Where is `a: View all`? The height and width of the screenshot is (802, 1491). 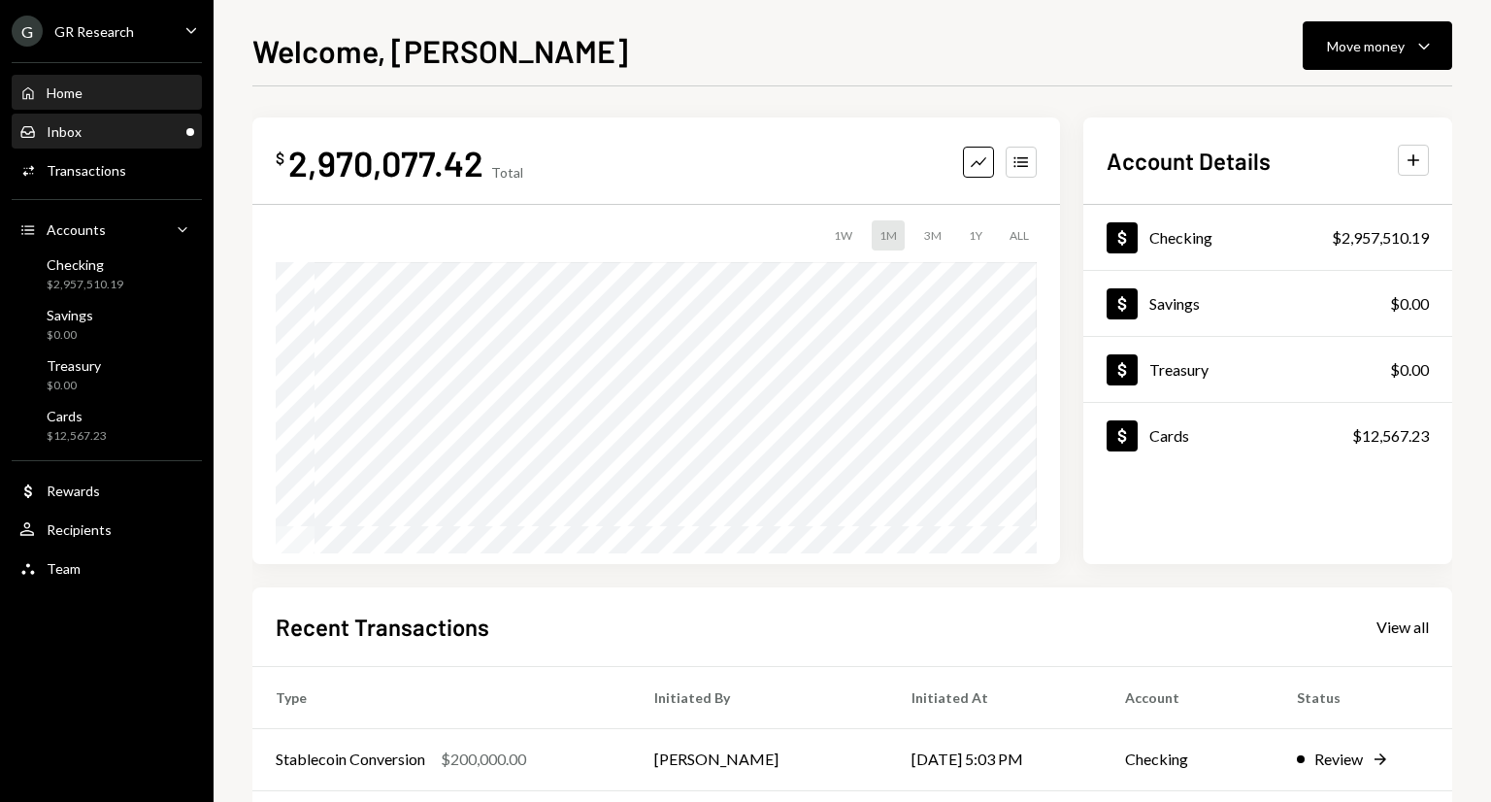 a: View all is located at coordinates (1403, 626).